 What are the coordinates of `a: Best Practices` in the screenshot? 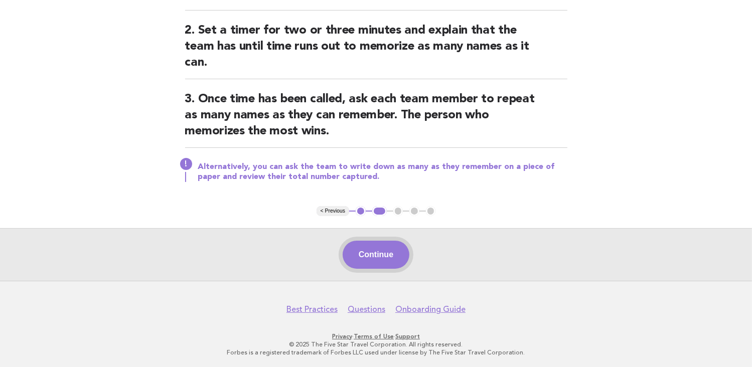 It's located at (312, 310).